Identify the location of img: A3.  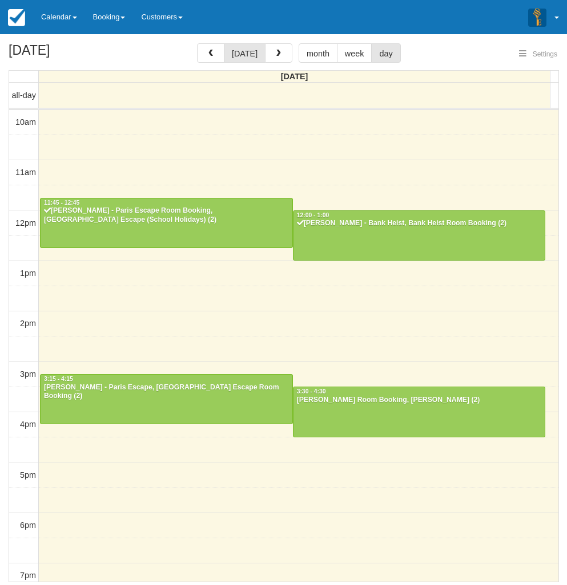
(537, 17).